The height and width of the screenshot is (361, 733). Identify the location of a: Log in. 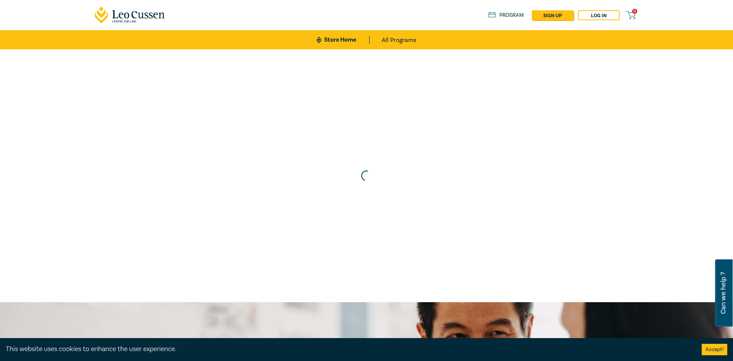
(598, 15).